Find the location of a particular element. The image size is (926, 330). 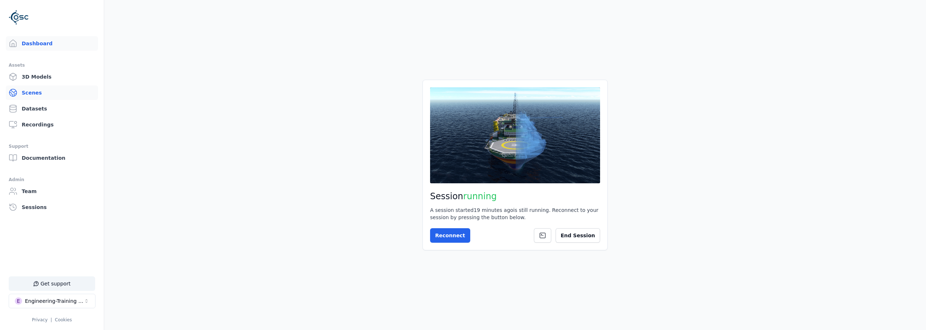

a: Recordings is located at coordinates (52, 124).